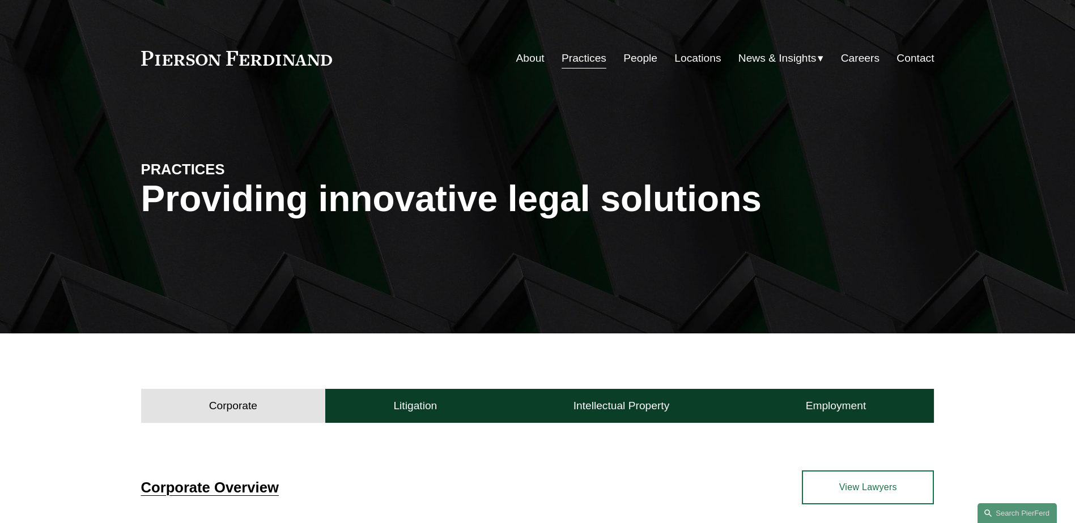 This screenshot has width=1075, height=523. What do you see at coordinates (860, 58) in the screenshot?
I see `a: Careers` at bounding box center [860, 58].